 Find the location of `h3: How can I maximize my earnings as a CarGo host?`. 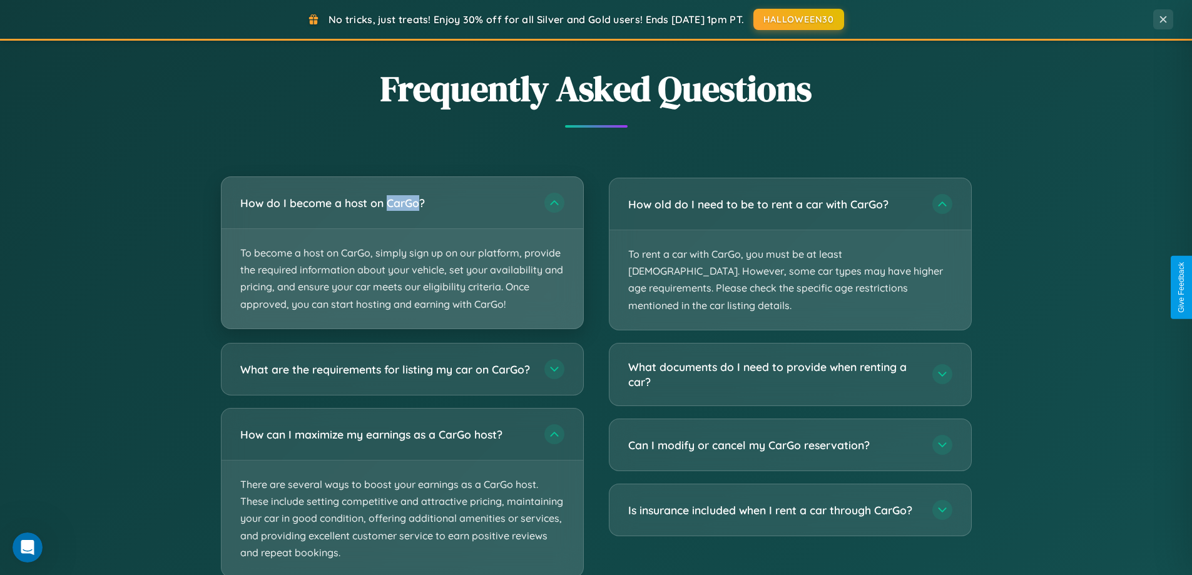

h3: How can I maximize my earnings as a CarGo host? is located at coordinates (386, 434).